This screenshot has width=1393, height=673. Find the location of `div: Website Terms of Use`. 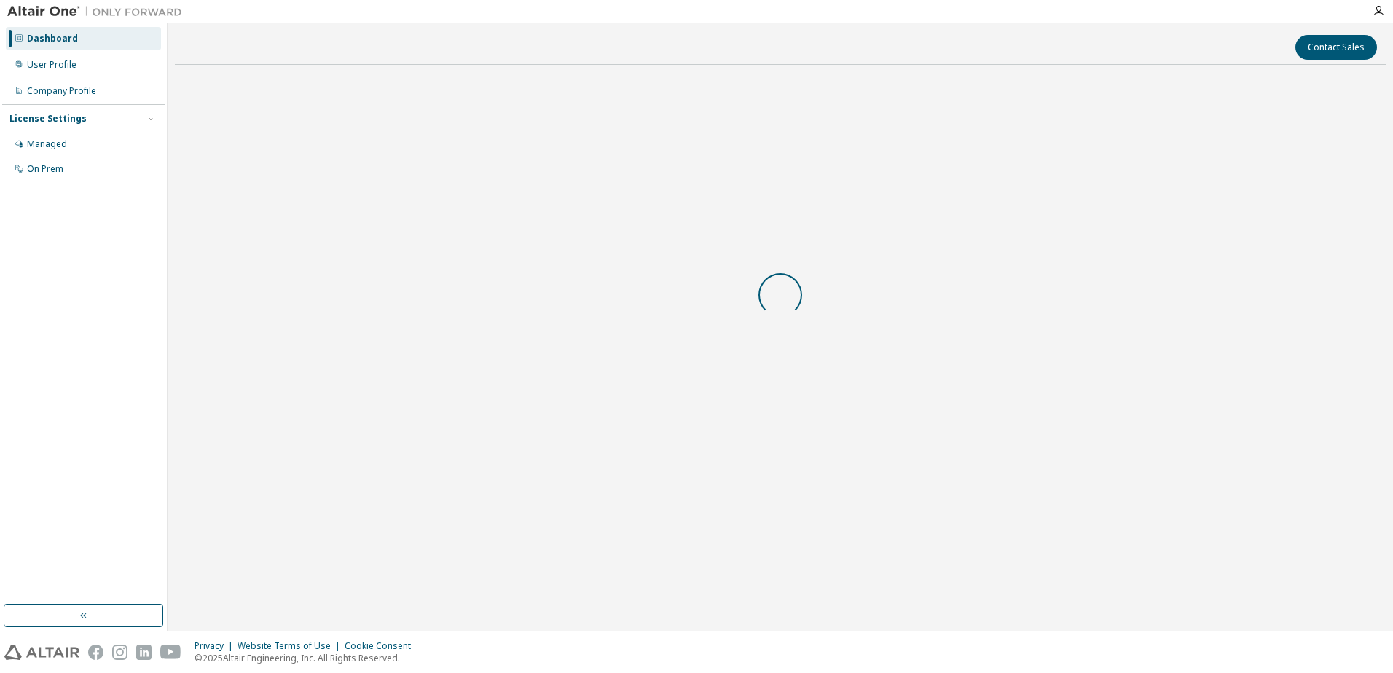

div: Website Terms of Use is located at coordinates (291, 646).